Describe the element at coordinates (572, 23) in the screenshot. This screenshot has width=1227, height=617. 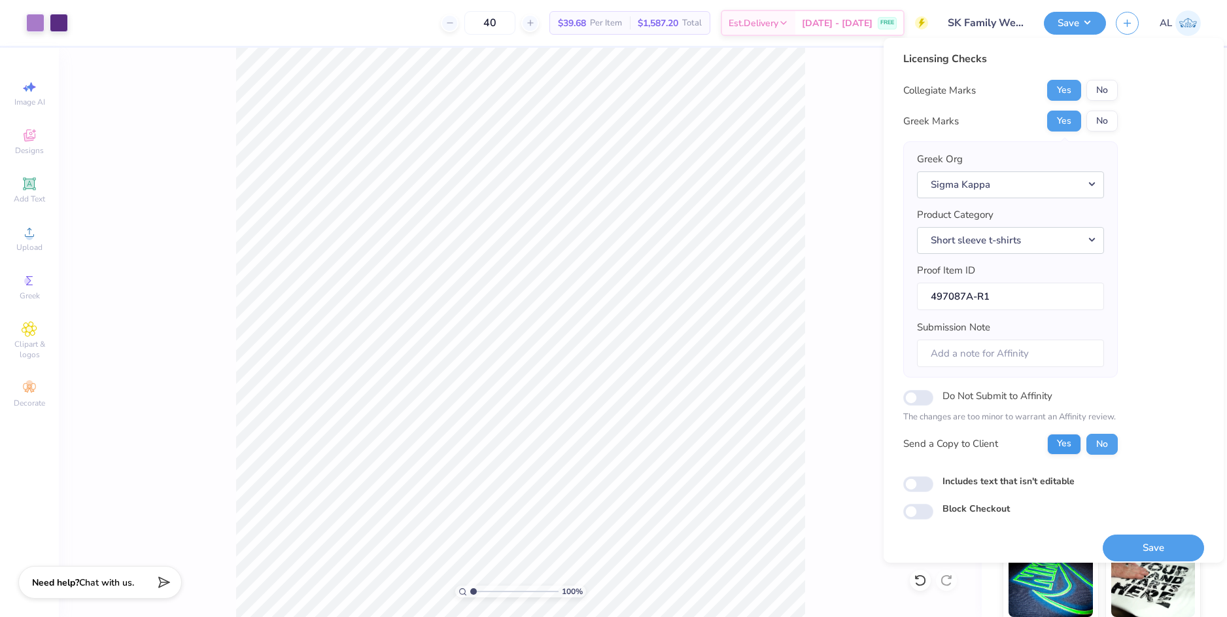
I see `span: $39.68` at that location.